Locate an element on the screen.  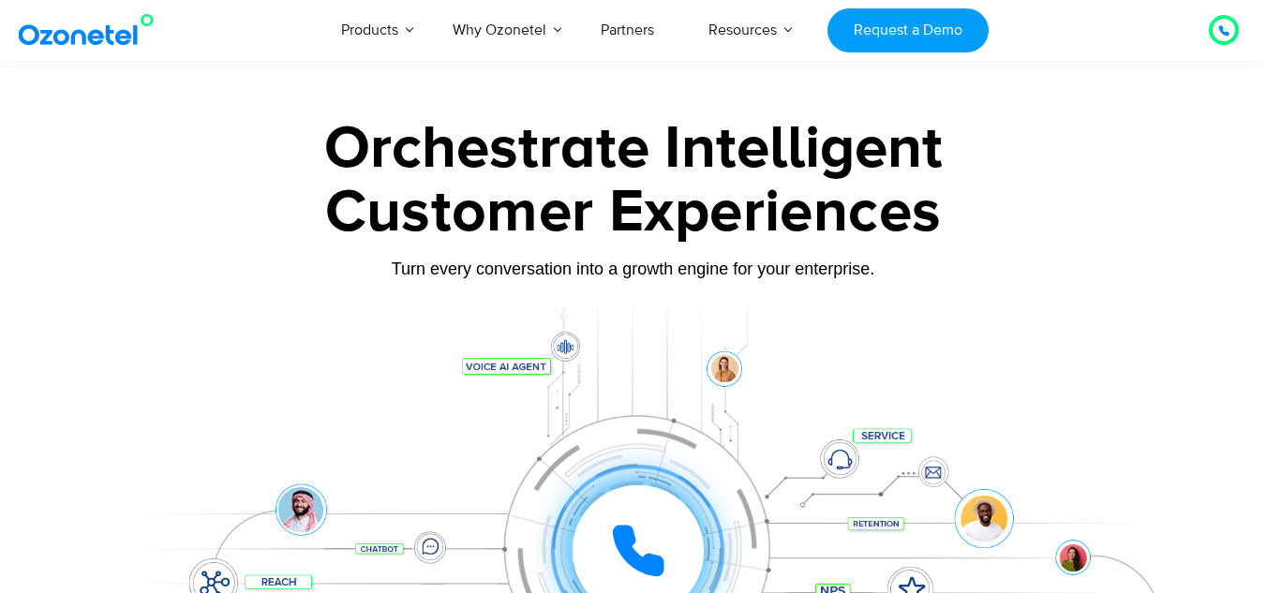
div: Customer Experiences is located at coordinates (633, 213).